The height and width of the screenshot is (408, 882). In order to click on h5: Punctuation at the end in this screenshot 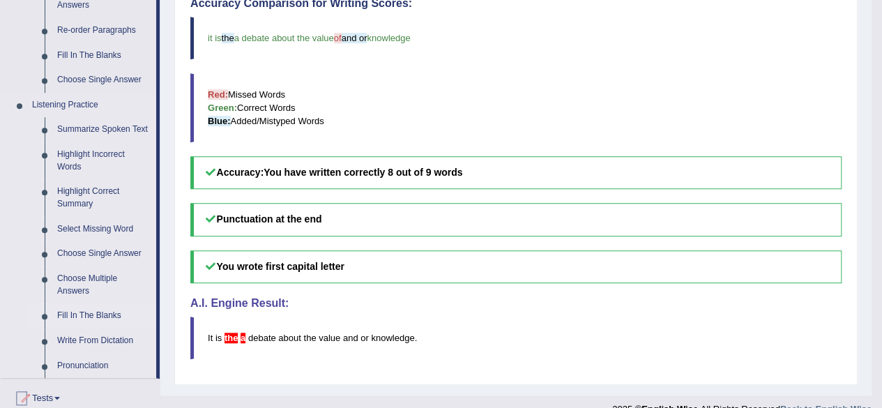, I will do `click(516, 219)`.